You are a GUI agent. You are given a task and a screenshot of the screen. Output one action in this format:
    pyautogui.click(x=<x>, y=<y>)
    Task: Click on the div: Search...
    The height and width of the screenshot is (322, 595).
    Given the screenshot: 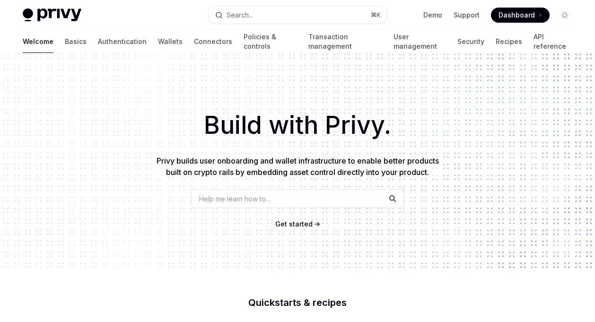 What is the action you would take?
    pyautogui.click(x=240, y=15)
    